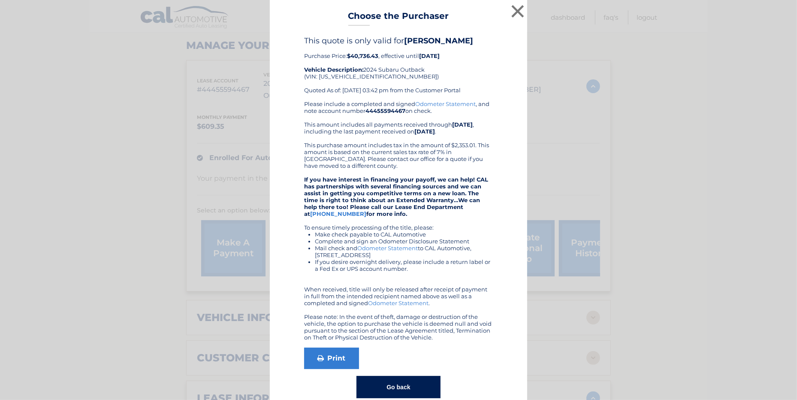 The image size is (797, 400). What do you see at coordinates (403, 241) in the screenshot?
I see `li: Complete and sign an Odometer Disclosure Statement` at bounding box center [403, 241].